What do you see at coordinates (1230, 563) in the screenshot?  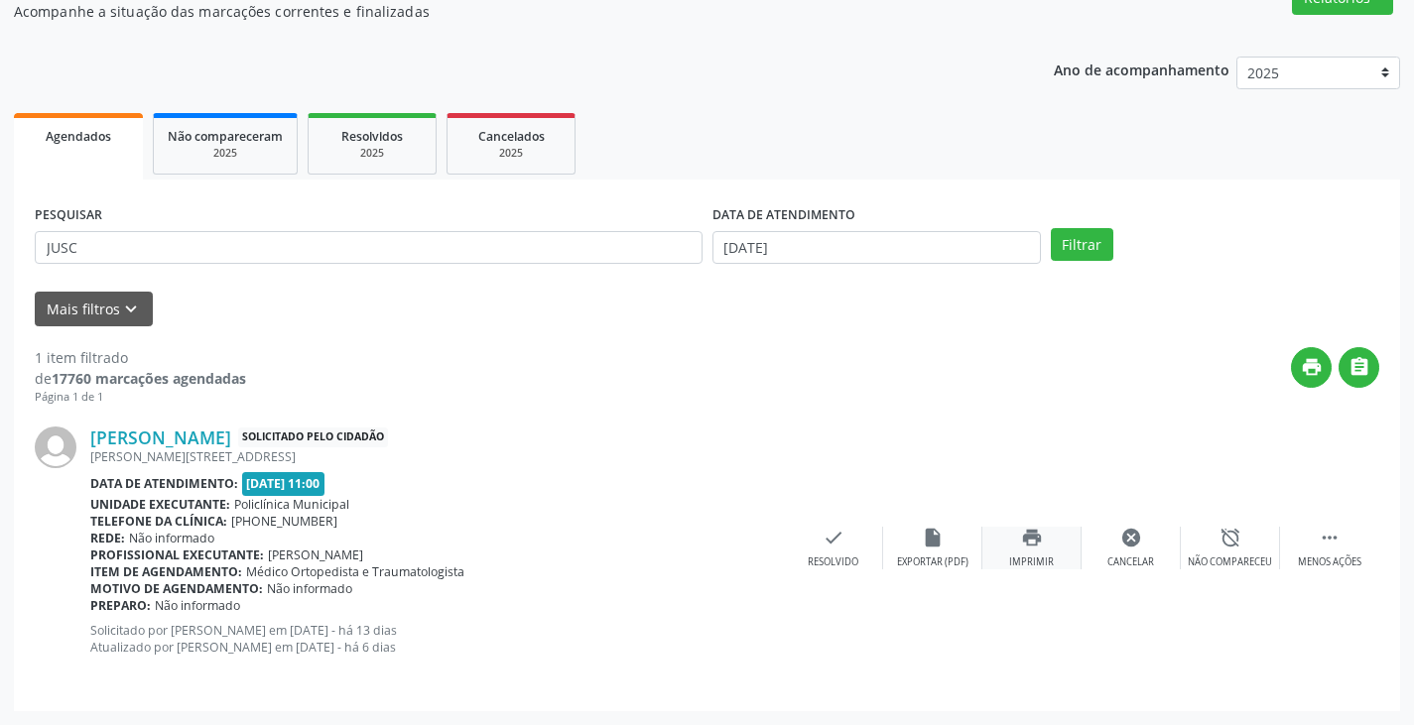 I see `div: Não compareceu` at bounding box center [1230, 563].